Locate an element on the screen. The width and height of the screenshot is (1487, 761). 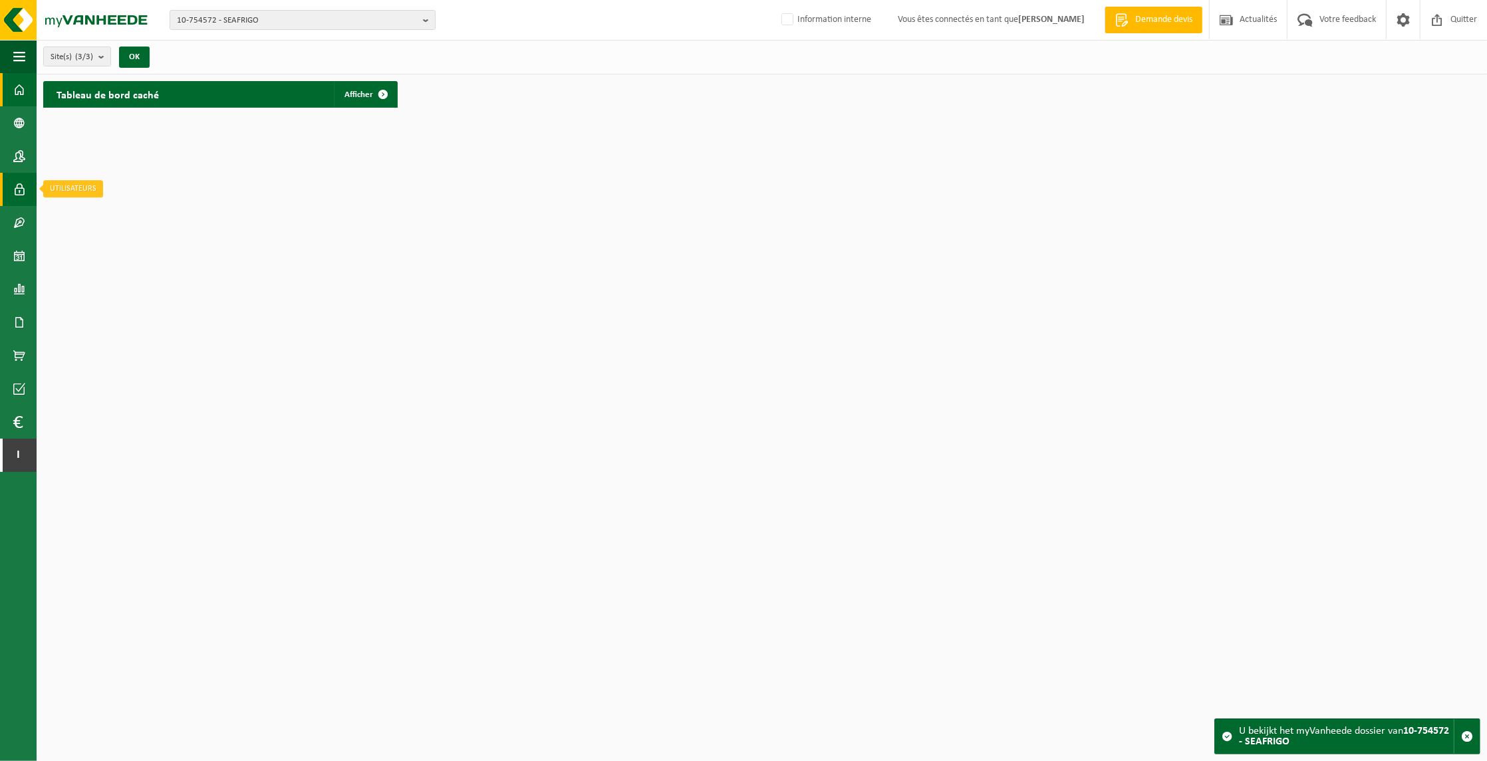
button: OK is located at coordinates (134, 57).